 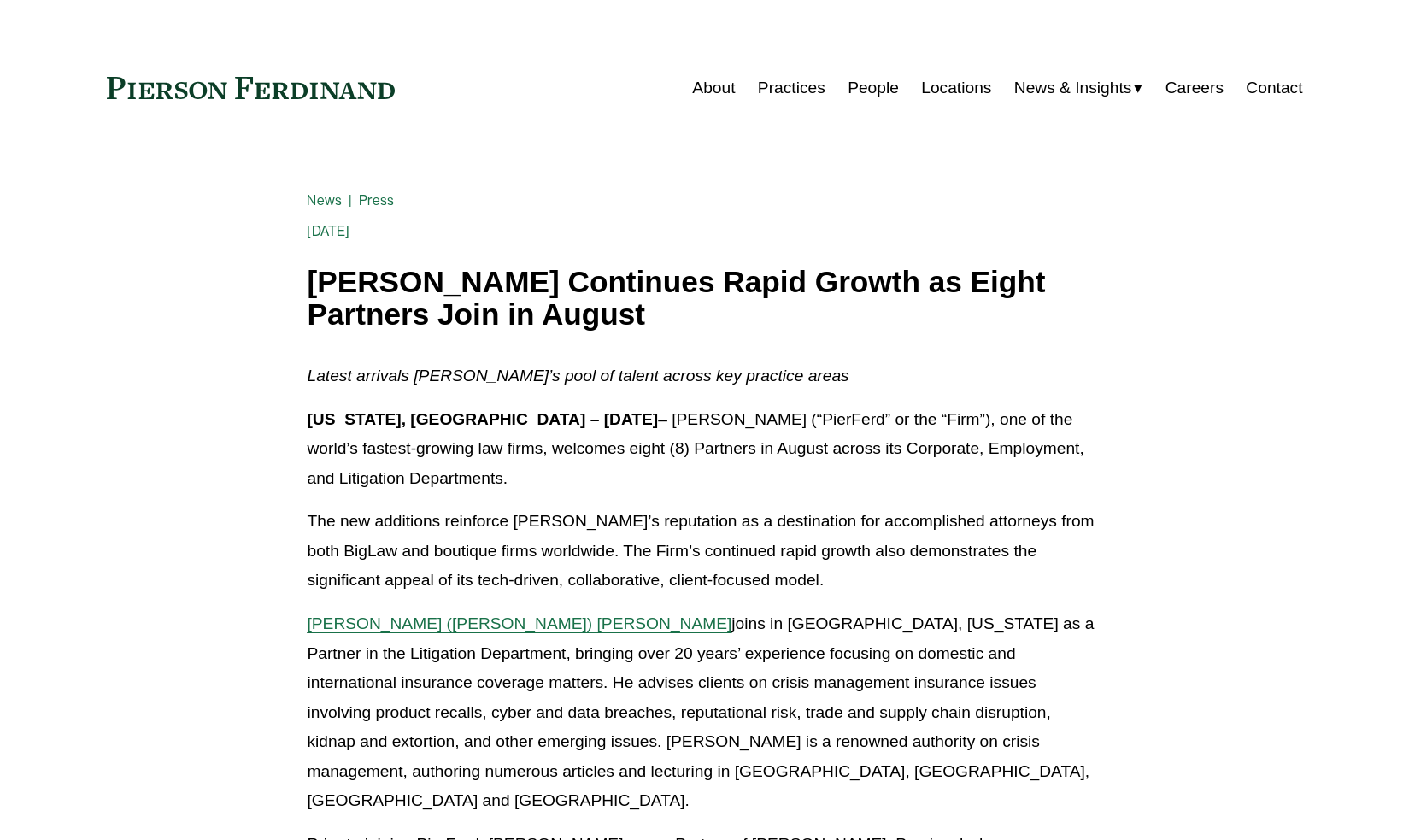 What do you see at coordinates (1274, 88) in the screenshot?
I see `a: Contact` at bounding box center [1274, 88].